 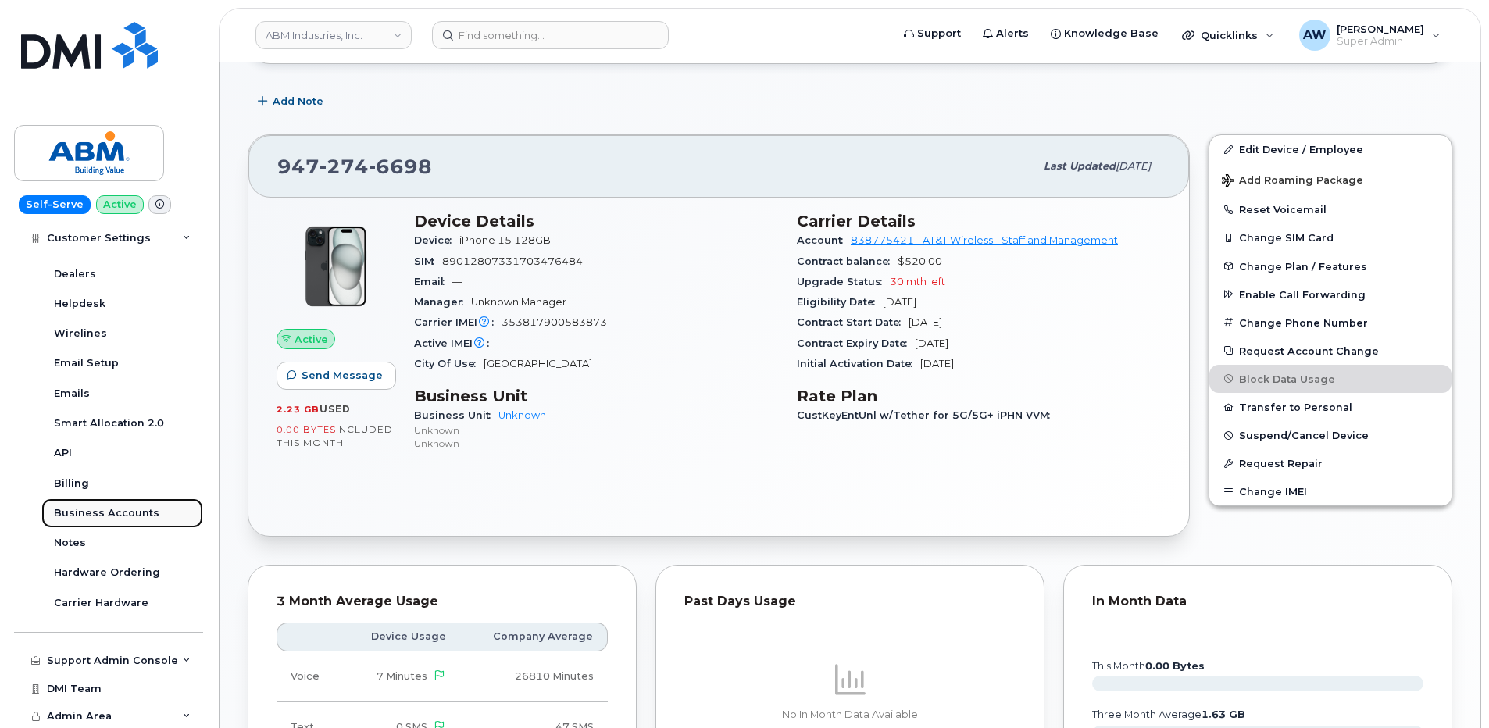 What do you see at coordinates (1006, 34) in the screenshot?
I see `a: Alerts` at bounding box center [1006, 34].